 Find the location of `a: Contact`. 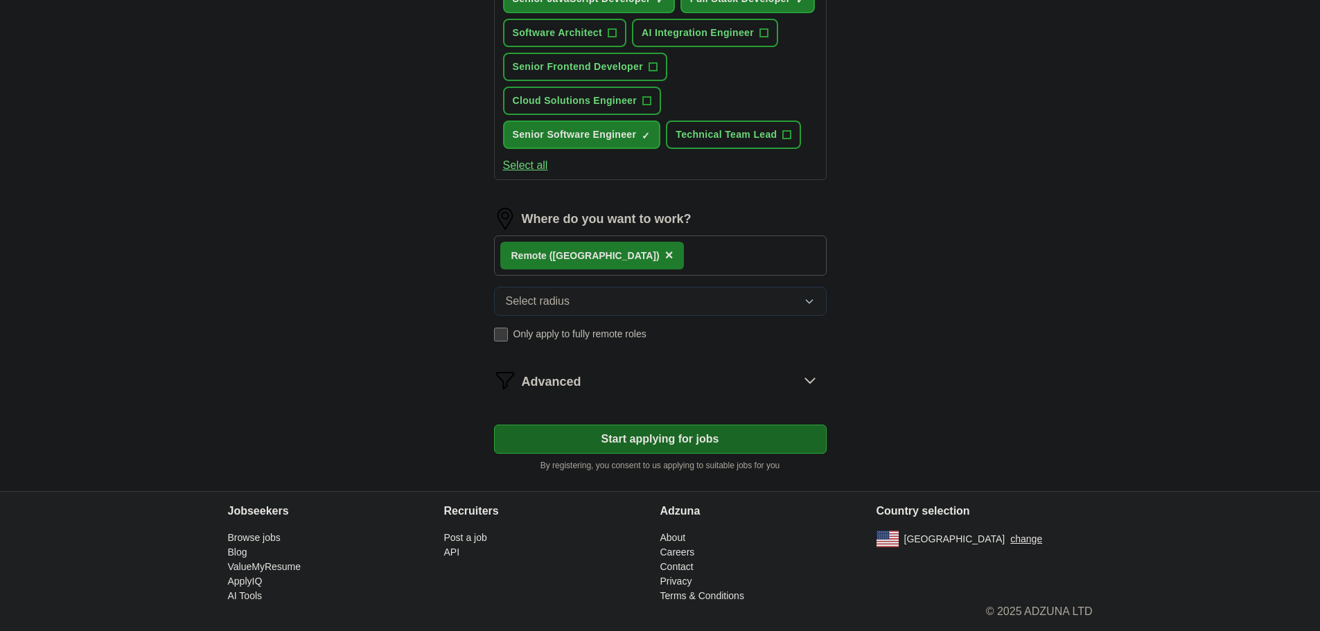

a: Contact is located at coordinates (677, 567).